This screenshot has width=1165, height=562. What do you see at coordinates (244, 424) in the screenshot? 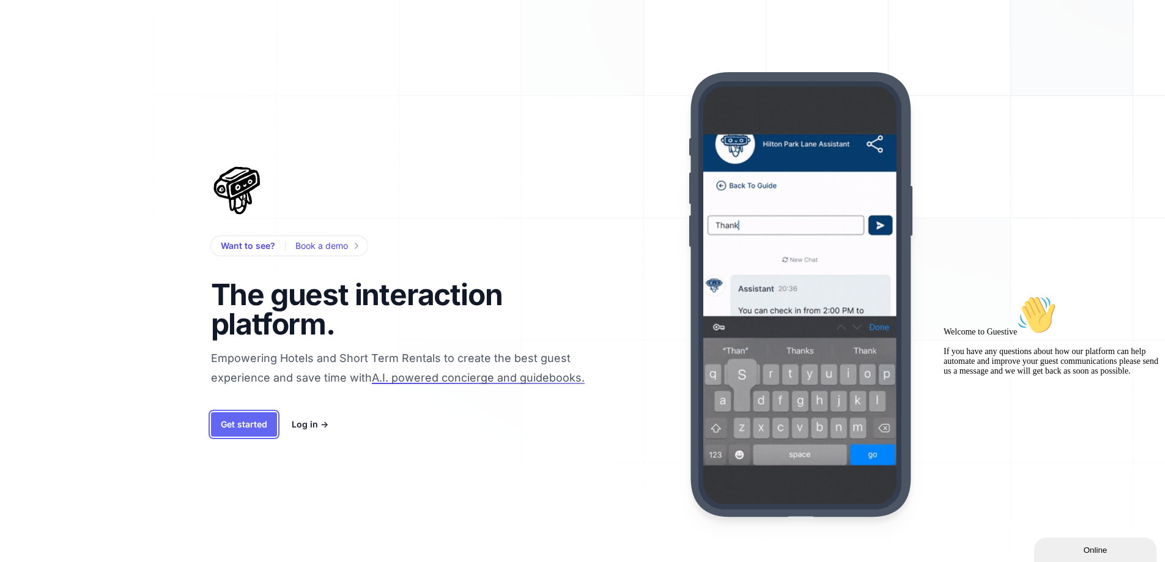
I see `a: Get started` at bounding box center [244, 424].